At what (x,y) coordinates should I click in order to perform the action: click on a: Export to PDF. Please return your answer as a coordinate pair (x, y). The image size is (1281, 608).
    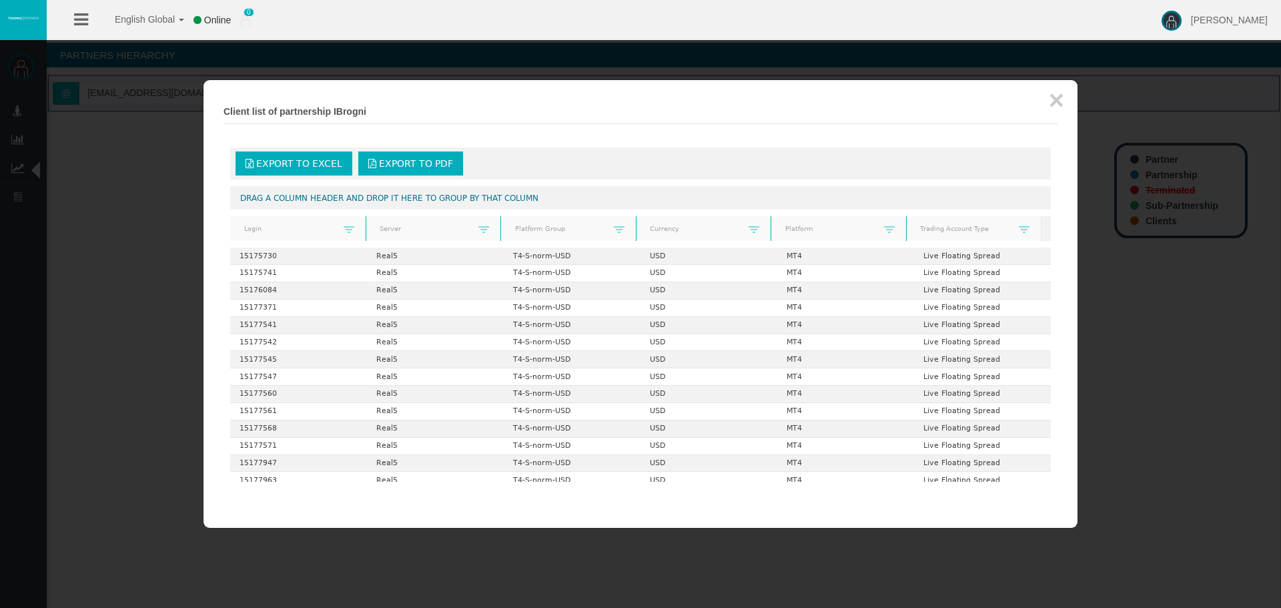
    Looking at the image, I should click on (410, 163).